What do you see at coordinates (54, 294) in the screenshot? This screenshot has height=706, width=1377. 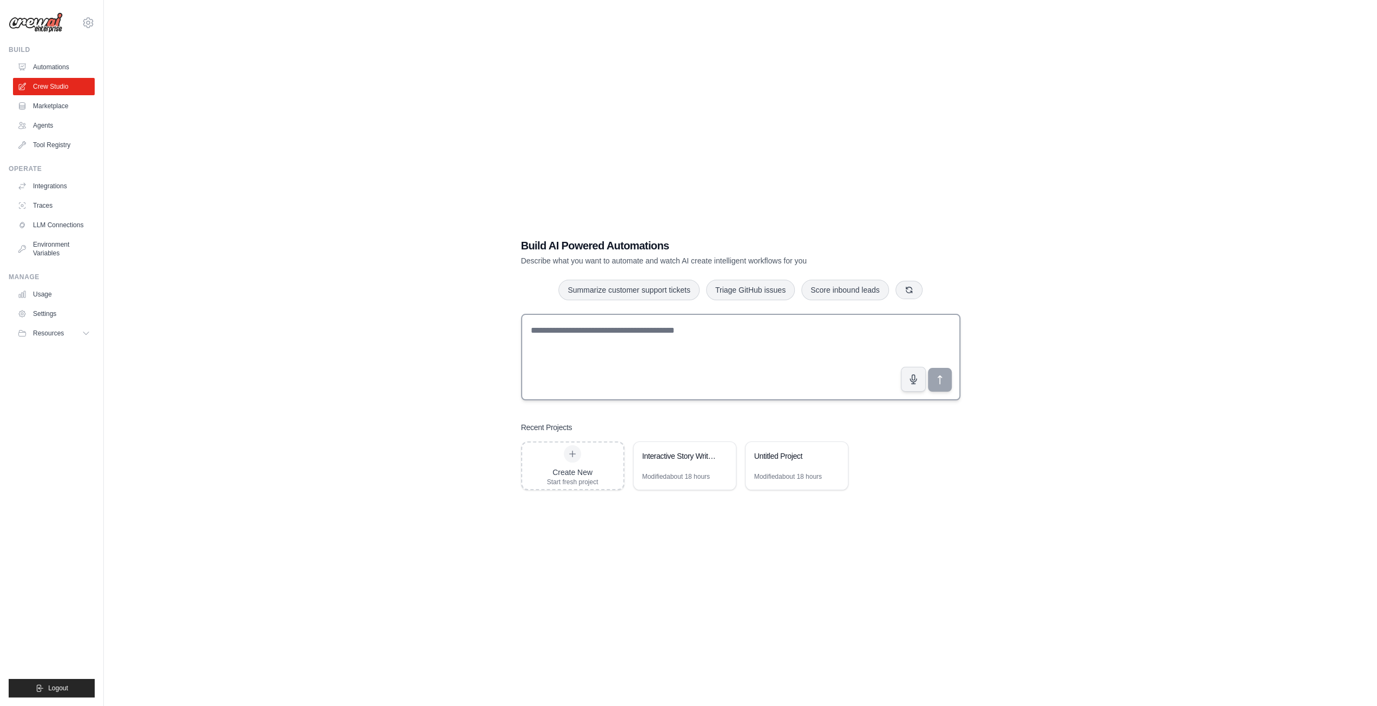 I see `a: Usage` at bounding box center [54, 294].